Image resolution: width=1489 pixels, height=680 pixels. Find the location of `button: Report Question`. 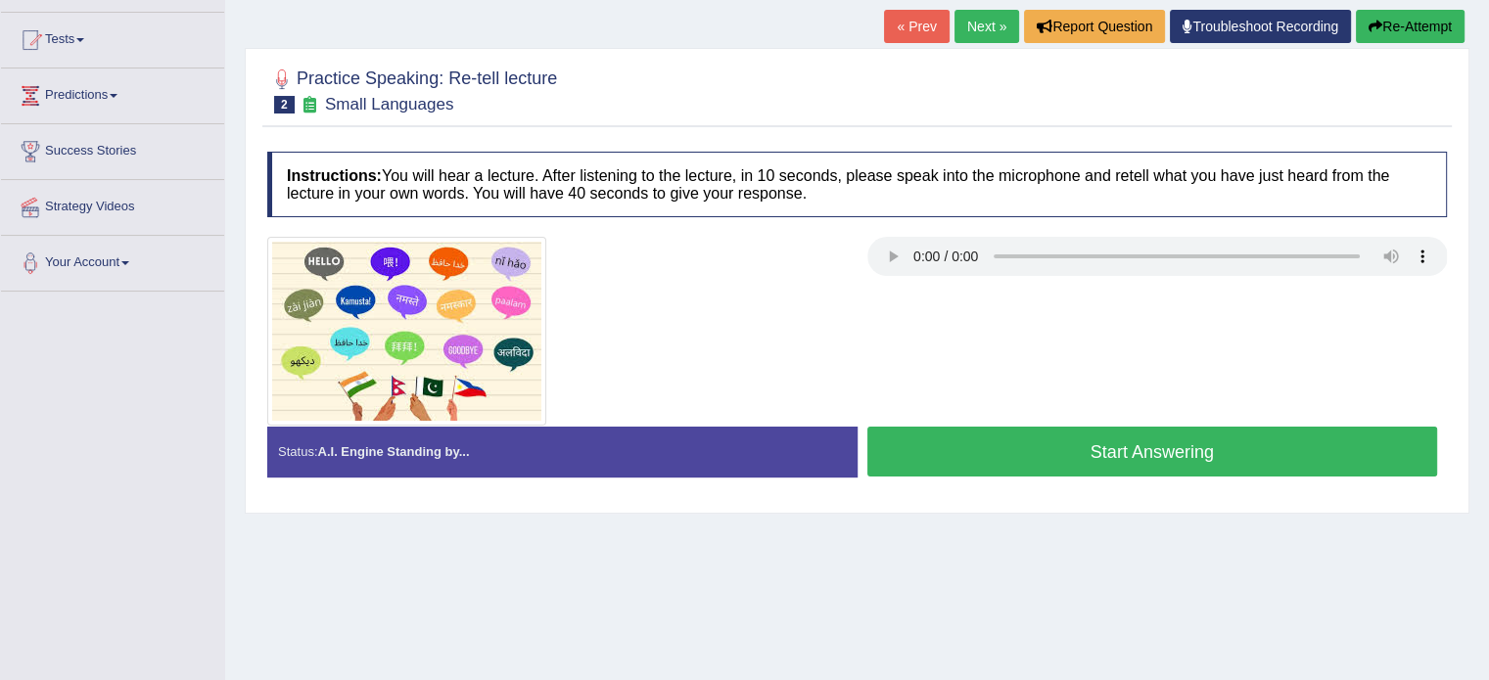

button: Report Question is located at coordinates (1094, 26).